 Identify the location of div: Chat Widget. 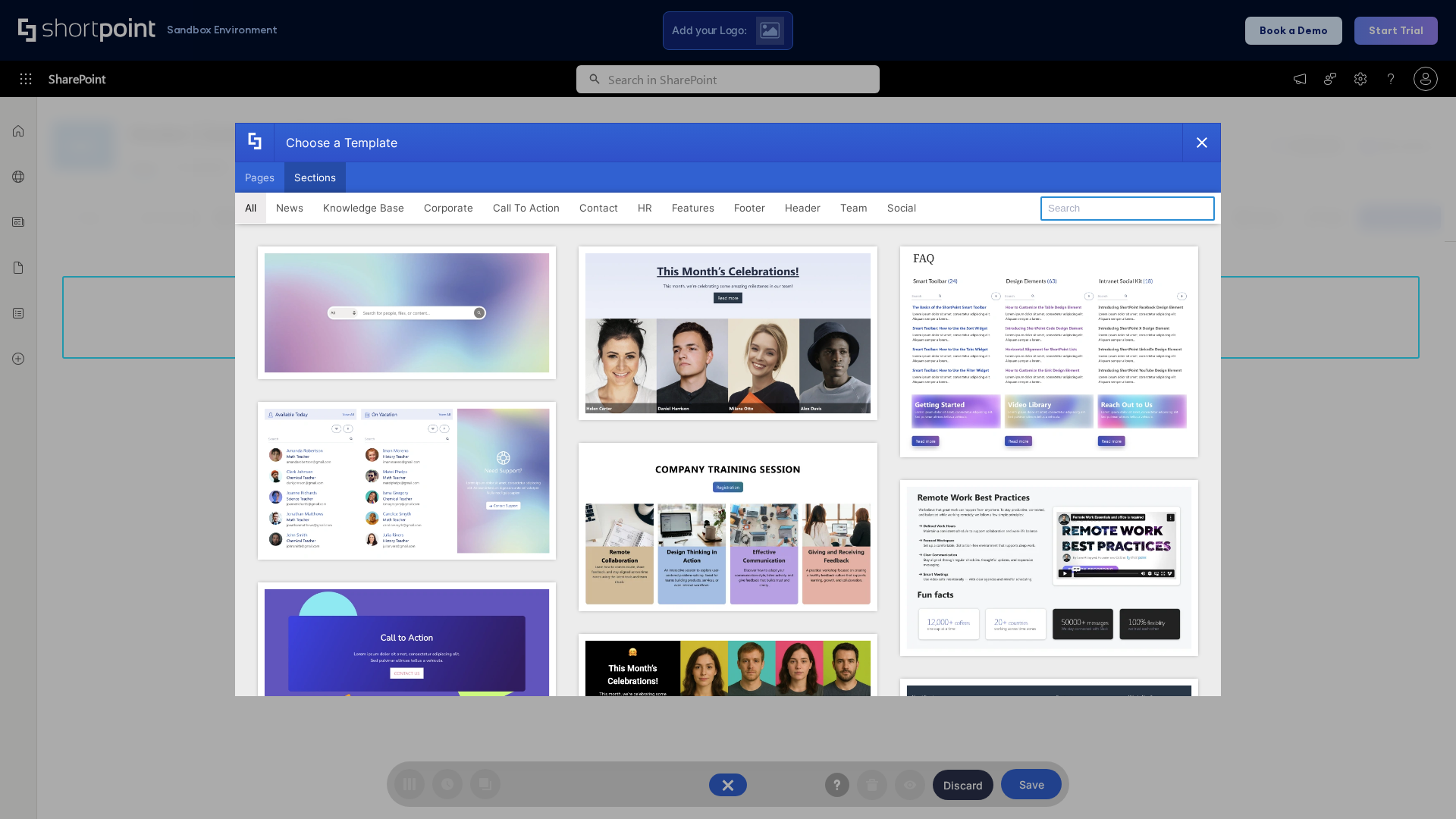
(1418, 783).